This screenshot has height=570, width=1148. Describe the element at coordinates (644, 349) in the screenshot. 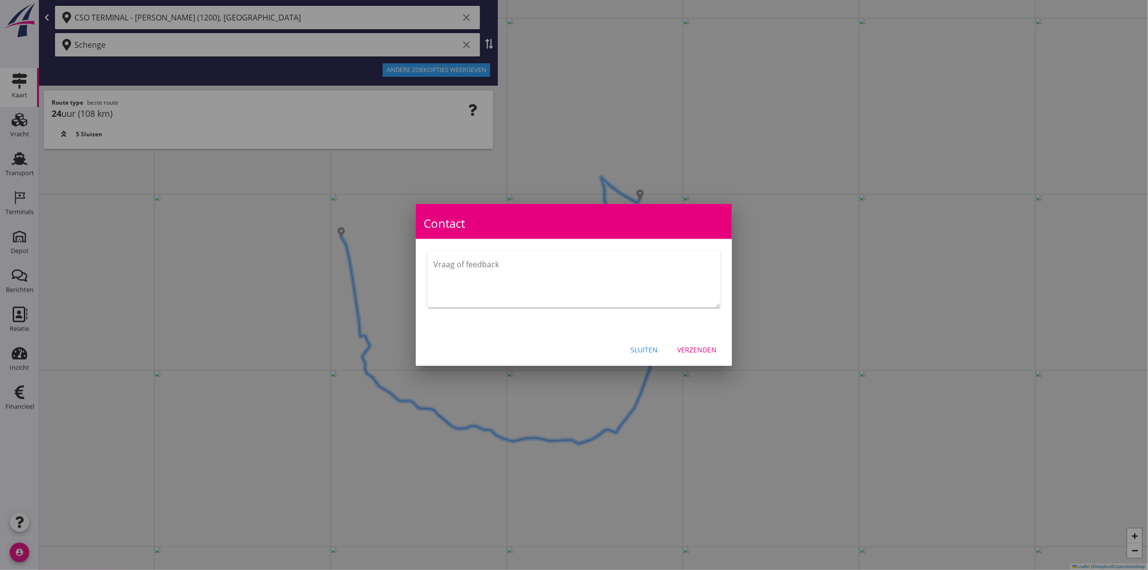

I see `div: Sluiten` at that location.